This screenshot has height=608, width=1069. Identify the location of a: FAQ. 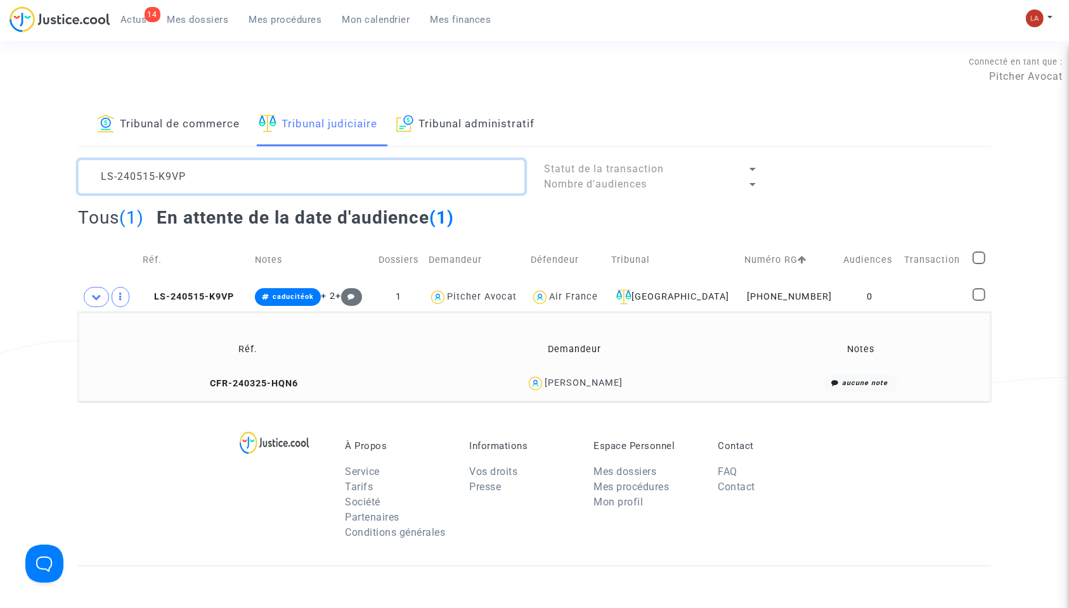
(727, 472).